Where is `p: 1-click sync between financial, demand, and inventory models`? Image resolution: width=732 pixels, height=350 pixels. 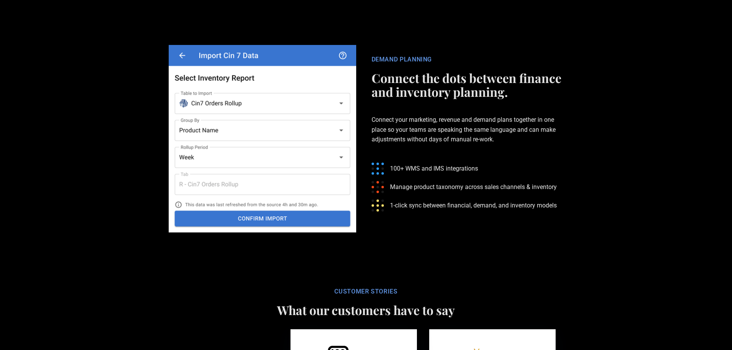
p: 1-click sync between financial, demand, and inventory models is located at coordinates (473, 205).